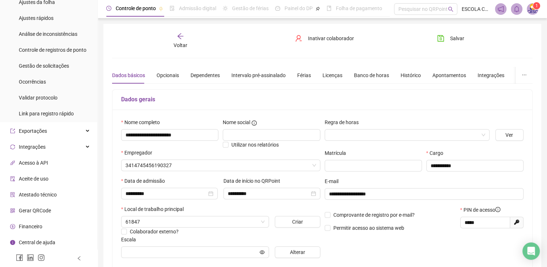 The image size is (547, 267). What do you see at coordinates (304, 75) in the screenshot?
I see `div: Férias` at bounding box center [304, 75].